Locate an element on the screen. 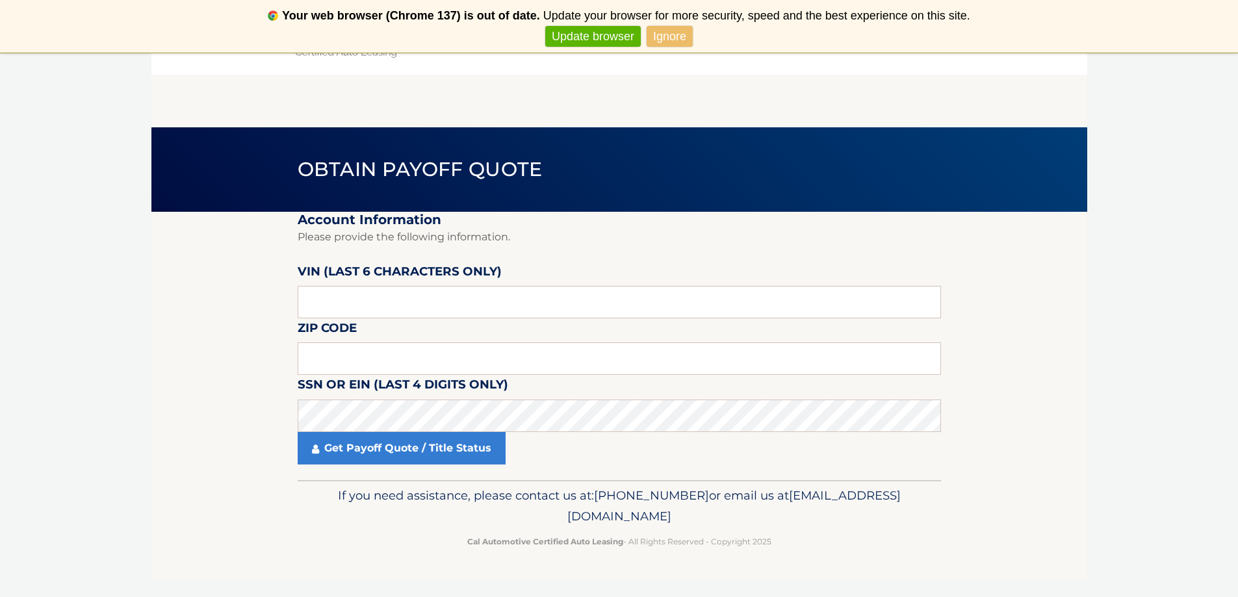 The width and height of the screenshot is (1238, 597). label: VIN (last 6 characters only) is located at coordinates (400, 274).